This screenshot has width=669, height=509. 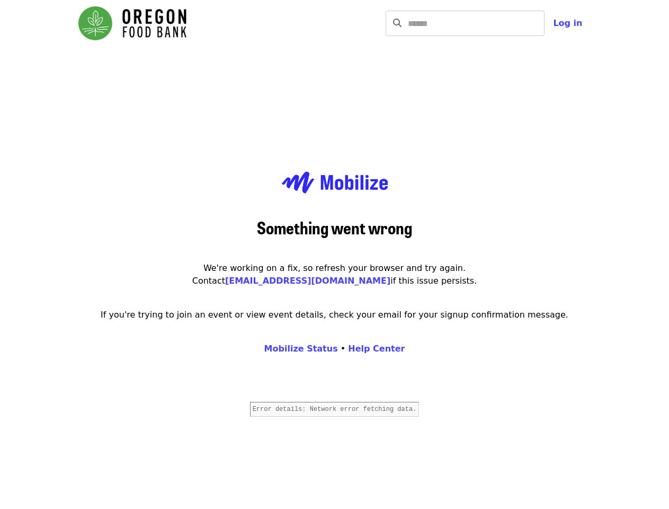 What do you see at coordinates (476, 23) in the screenshot?
I see `input: Search` at bounding box center [476, 23].